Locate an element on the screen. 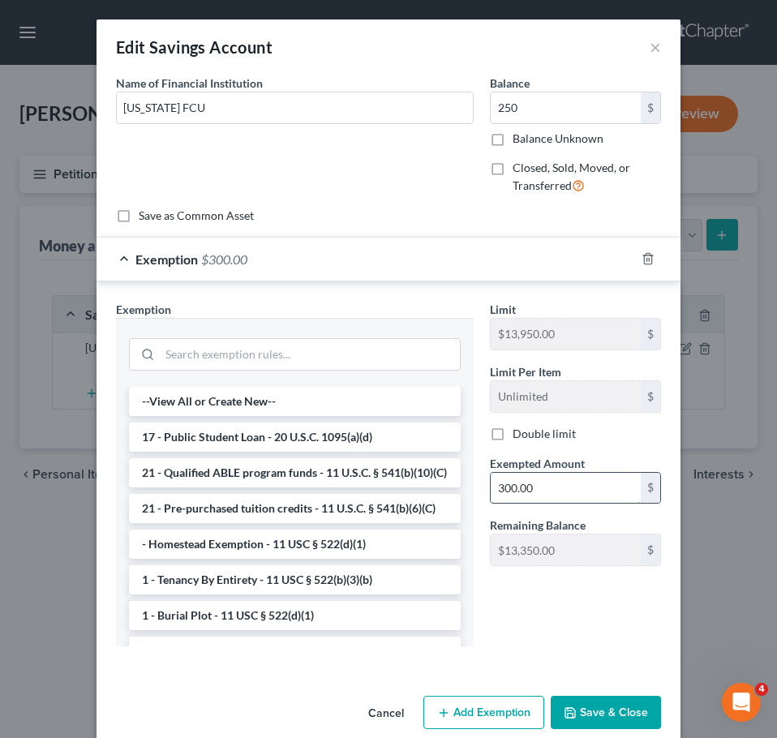 This screenshot has height=738, width=777. div: Edit Savings Account is located at coordinates (194, 47).